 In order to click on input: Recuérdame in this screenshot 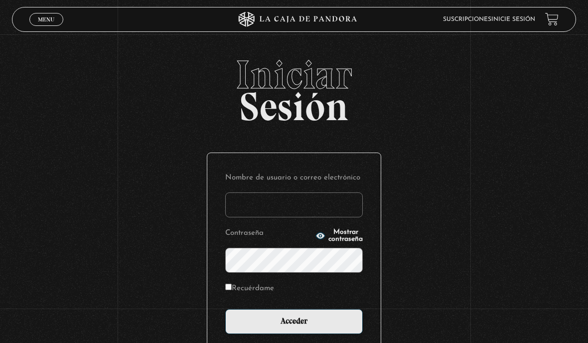, I will do `click(228, 287)`.